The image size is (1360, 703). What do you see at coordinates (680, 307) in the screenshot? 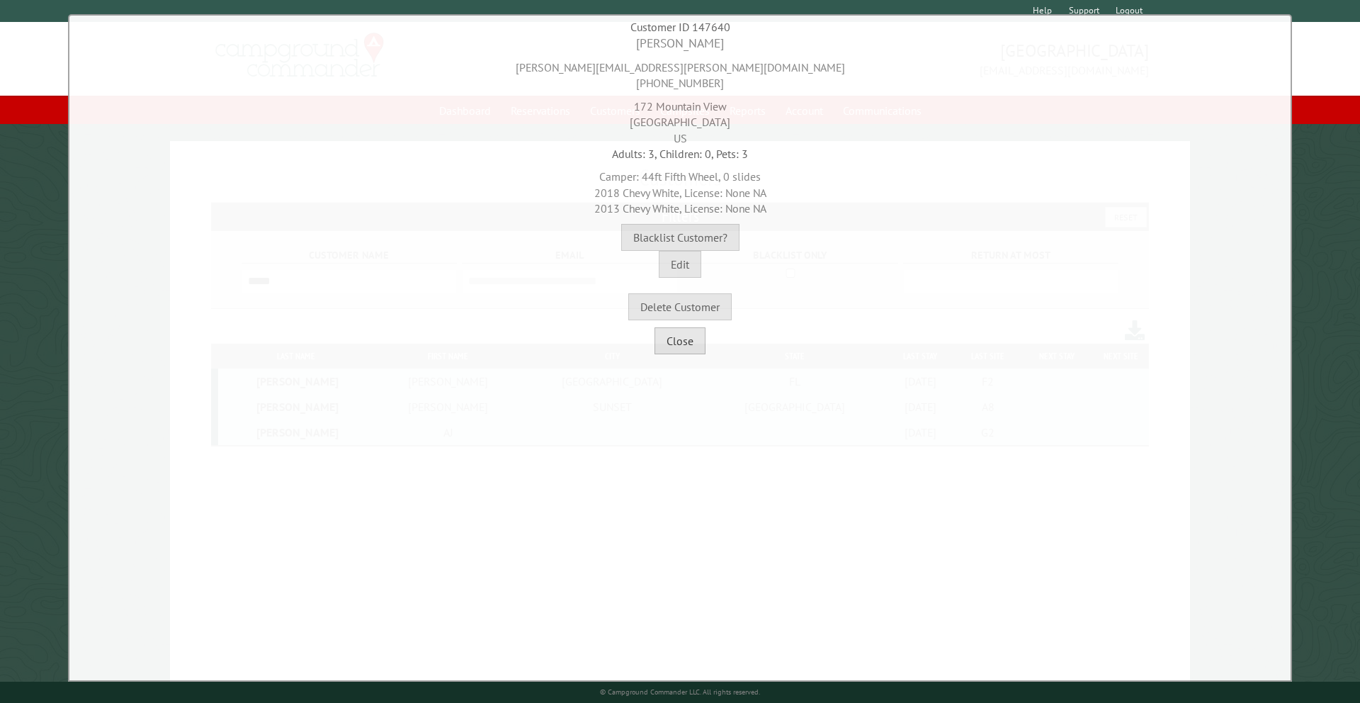
I see `button: Delete Customer` at bounding box center [680, 307].